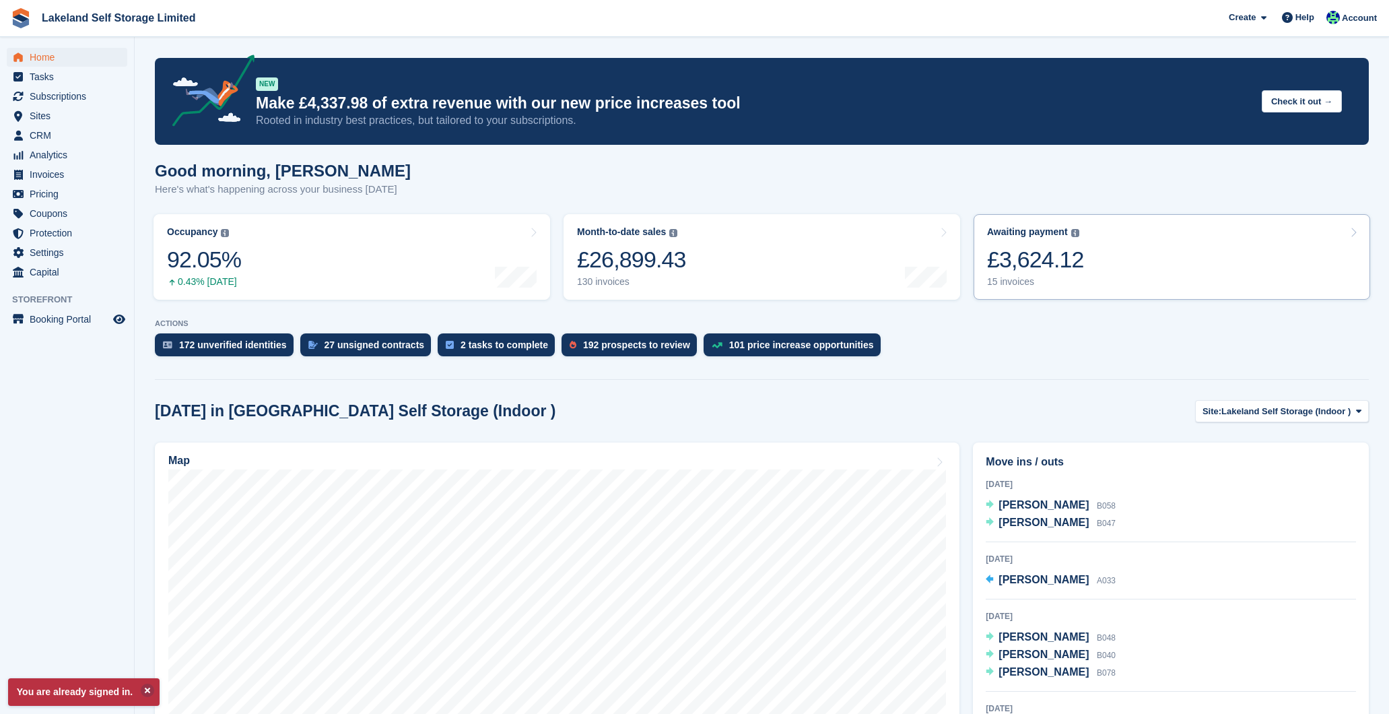 The height and width of the screenshot is (714, 1389). Describe the element at coordinates (622, 232) in the screenshot. I see `div: Month-to-date sales` at that location.